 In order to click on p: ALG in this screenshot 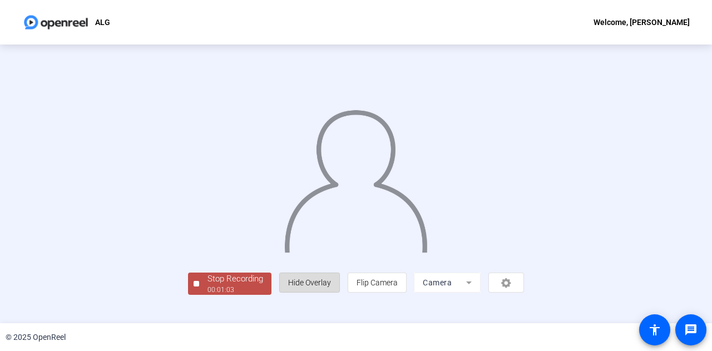, I will do `click(102, 22)`.